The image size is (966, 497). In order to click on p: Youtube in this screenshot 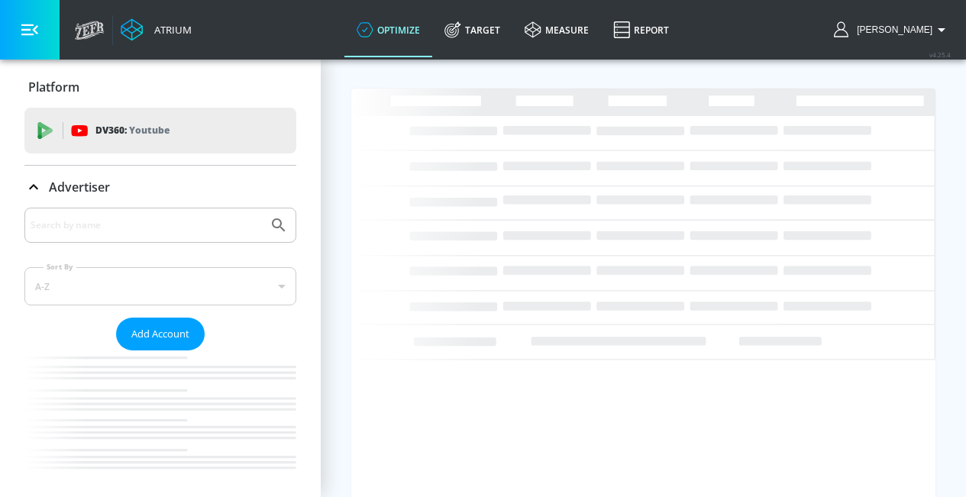, I will do `click(149, 130)`.